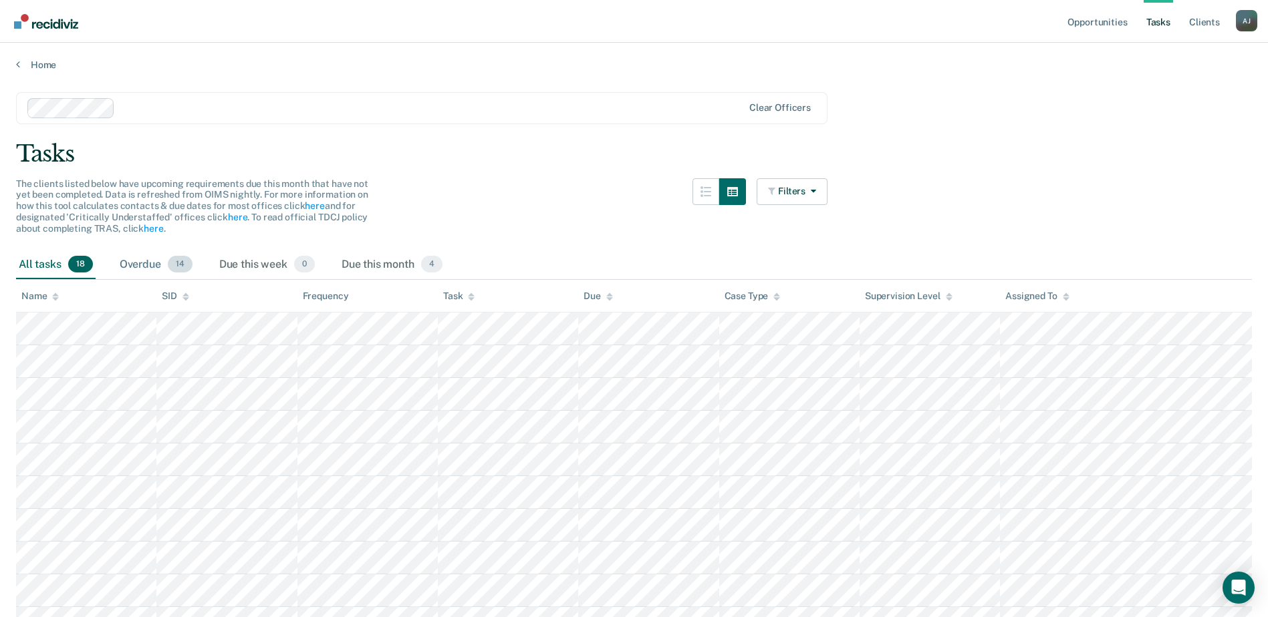 The image size is (1268, 617). I want to click on div: SID, so click(175, 296).